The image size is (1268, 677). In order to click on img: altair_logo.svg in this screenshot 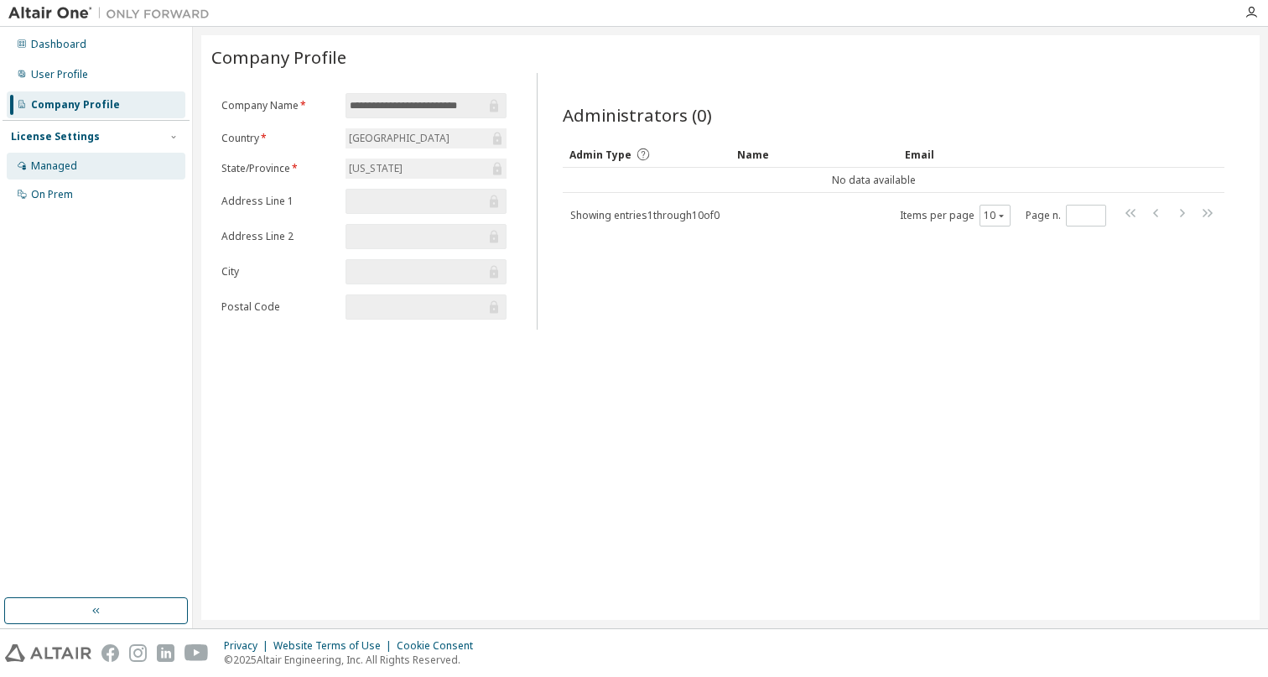, I will do `click(48, 652)`.